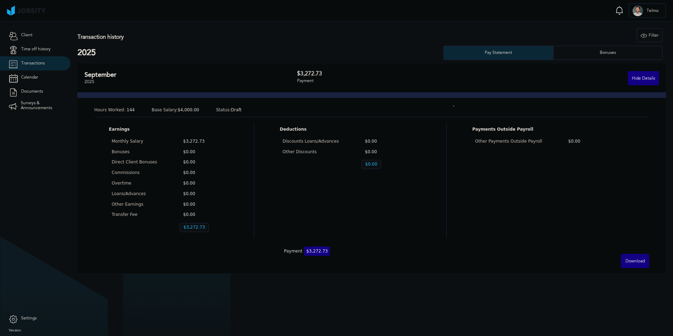 This screenshot has width=673, height=336. What do you see at coordinates (165, 110) in the screenshot?
I see `span: Base Salary:` at bounding box center [165, 110].